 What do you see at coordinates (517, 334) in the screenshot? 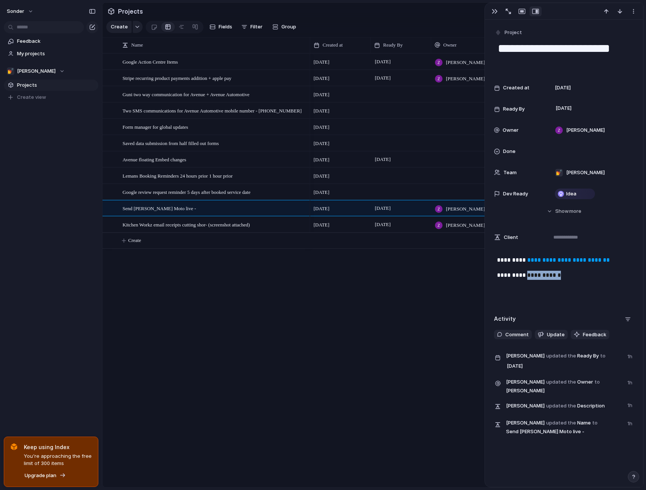
I see `span: Comment` at bounding box center [517, 334].